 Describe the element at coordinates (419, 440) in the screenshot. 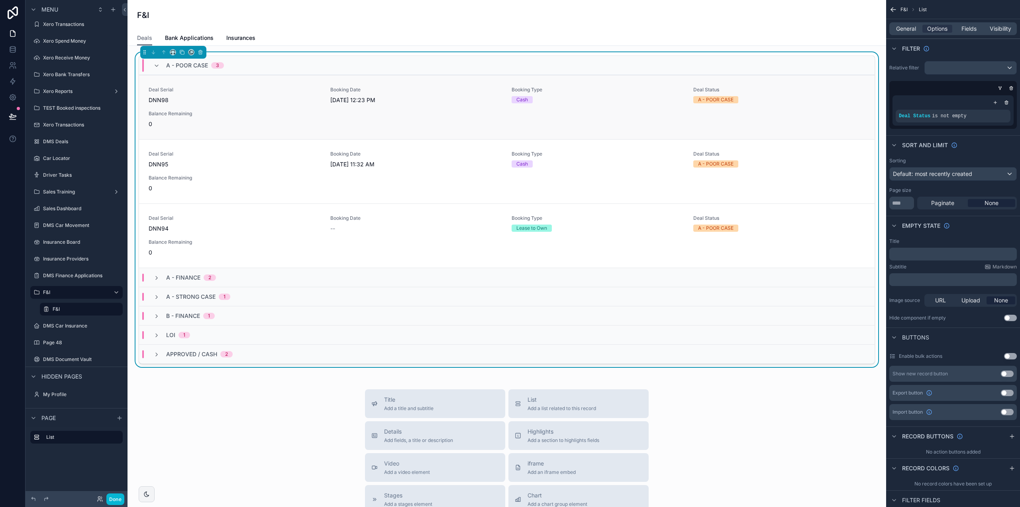

I see `span: Add fields, a title or description` at that location.